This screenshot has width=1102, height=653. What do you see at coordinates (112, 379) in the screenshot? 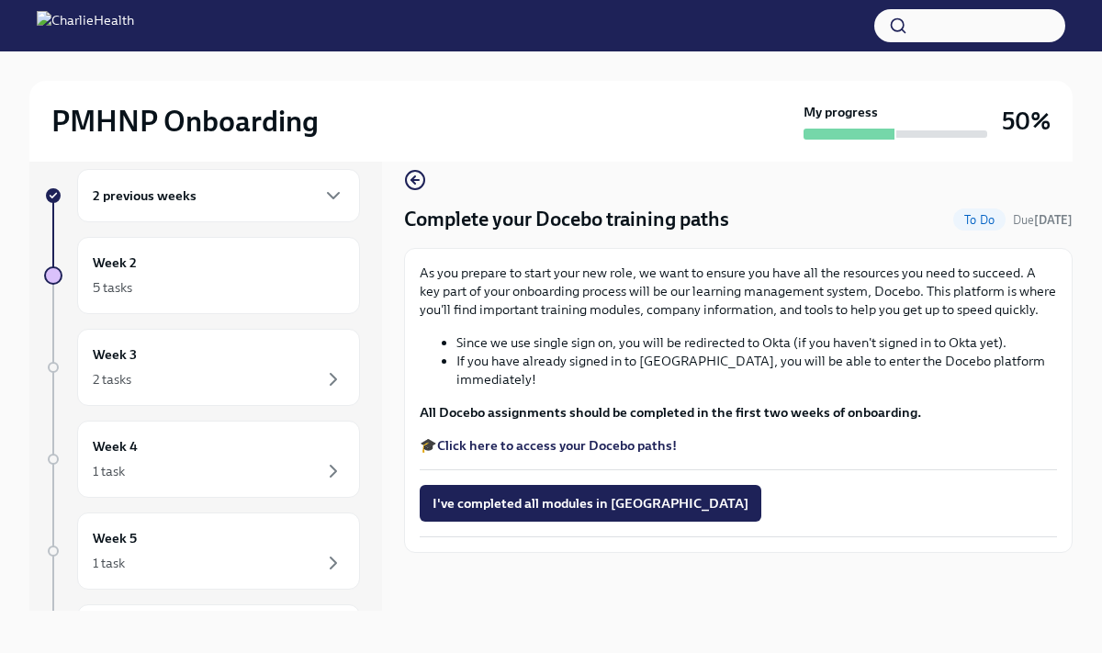
I see `div: 2 tasks` at bounding box center [112, 379].